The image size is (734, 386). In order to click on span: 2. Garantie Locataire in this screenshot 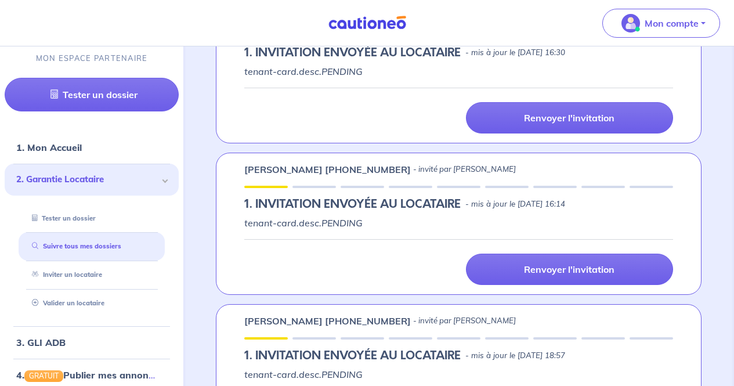, I will do `click(87, 179)`.